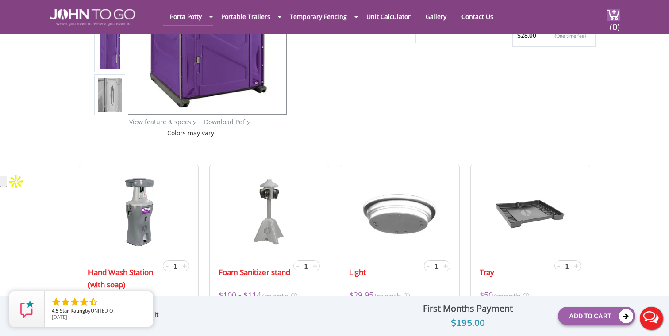 The height and width of the screenshot is (336, 669). I want to click on img: Apollo, so click(16, 182).